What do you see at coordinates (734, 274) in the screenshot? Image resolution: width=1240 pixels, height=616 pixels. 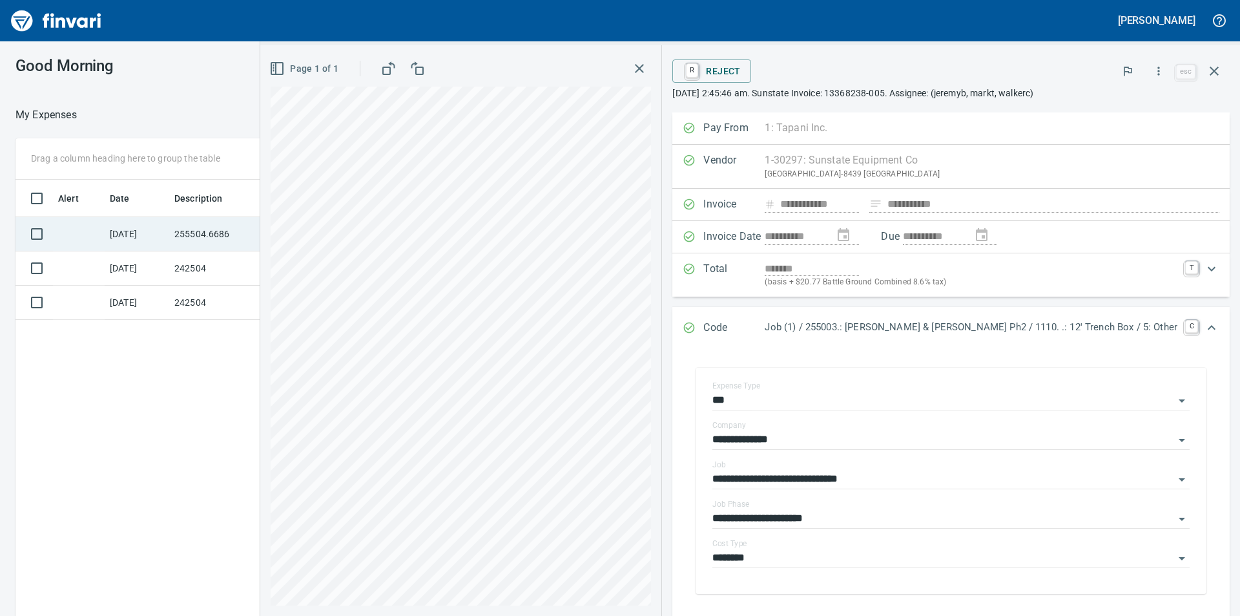 I see `p: Total` at bounding box center [734, 274].